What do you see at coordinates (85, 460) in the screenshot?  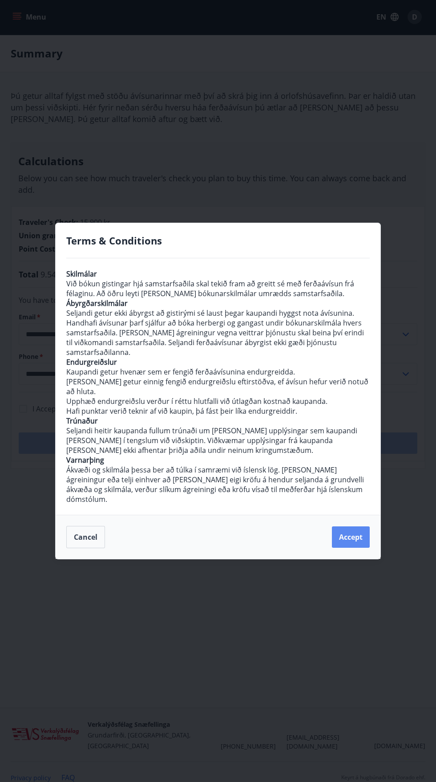 I see `strong: Varnarþing` at bounding box center [85, 460].